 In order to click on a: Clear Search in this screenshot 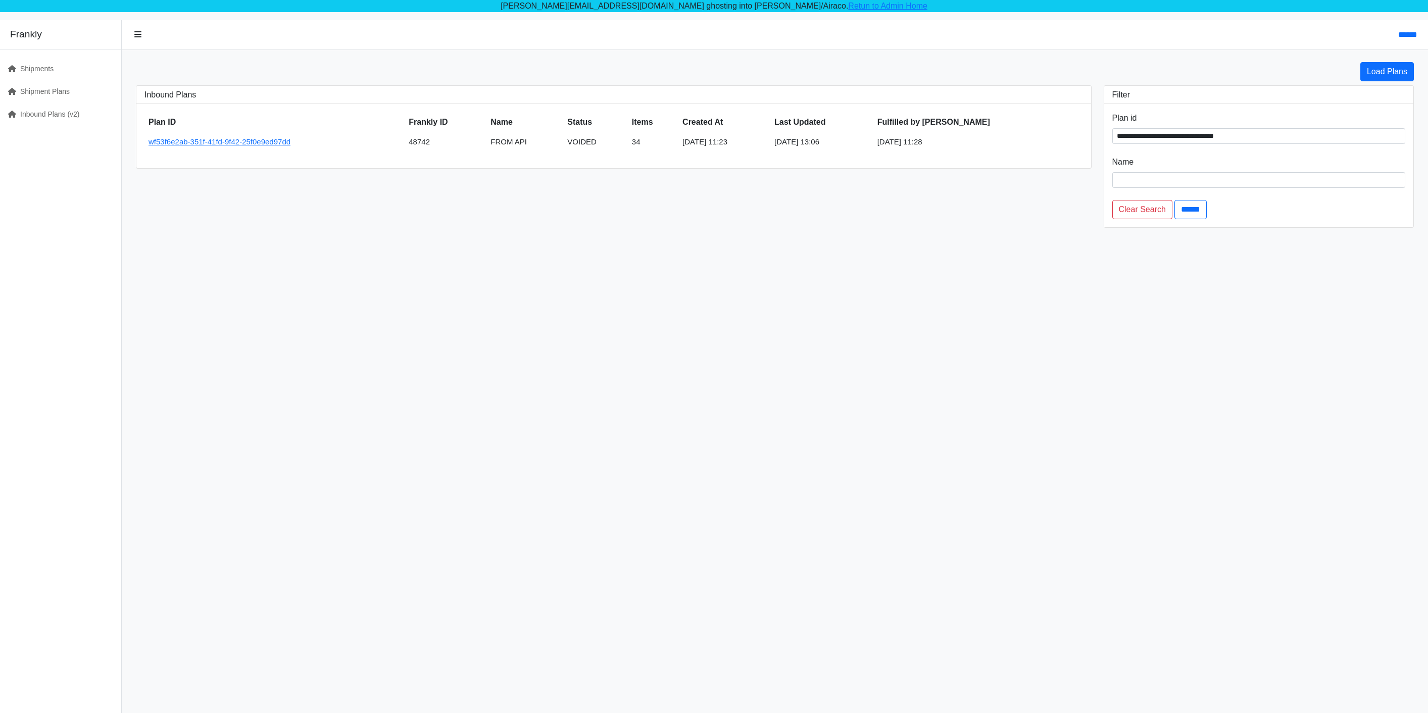, I will do `click(1142, 210)`.